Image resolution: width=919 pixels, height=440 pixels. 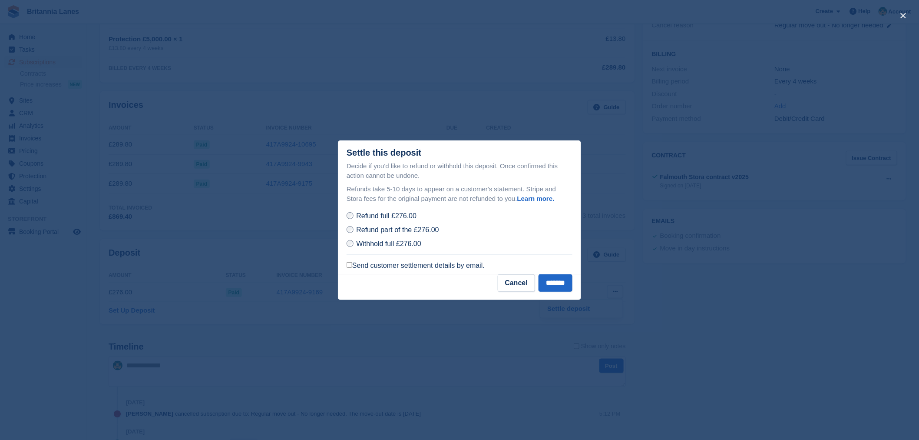 What do you see at coordinates (350, 243) in the screenshot?
I see `input: Withhold full £276.00` at bounding box center [350, 243].